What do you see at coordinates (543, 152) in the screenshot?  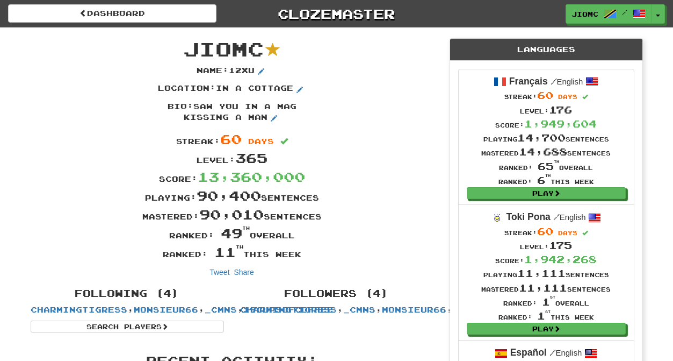 I see `span: 14,688` at bounding box center [543, 152].